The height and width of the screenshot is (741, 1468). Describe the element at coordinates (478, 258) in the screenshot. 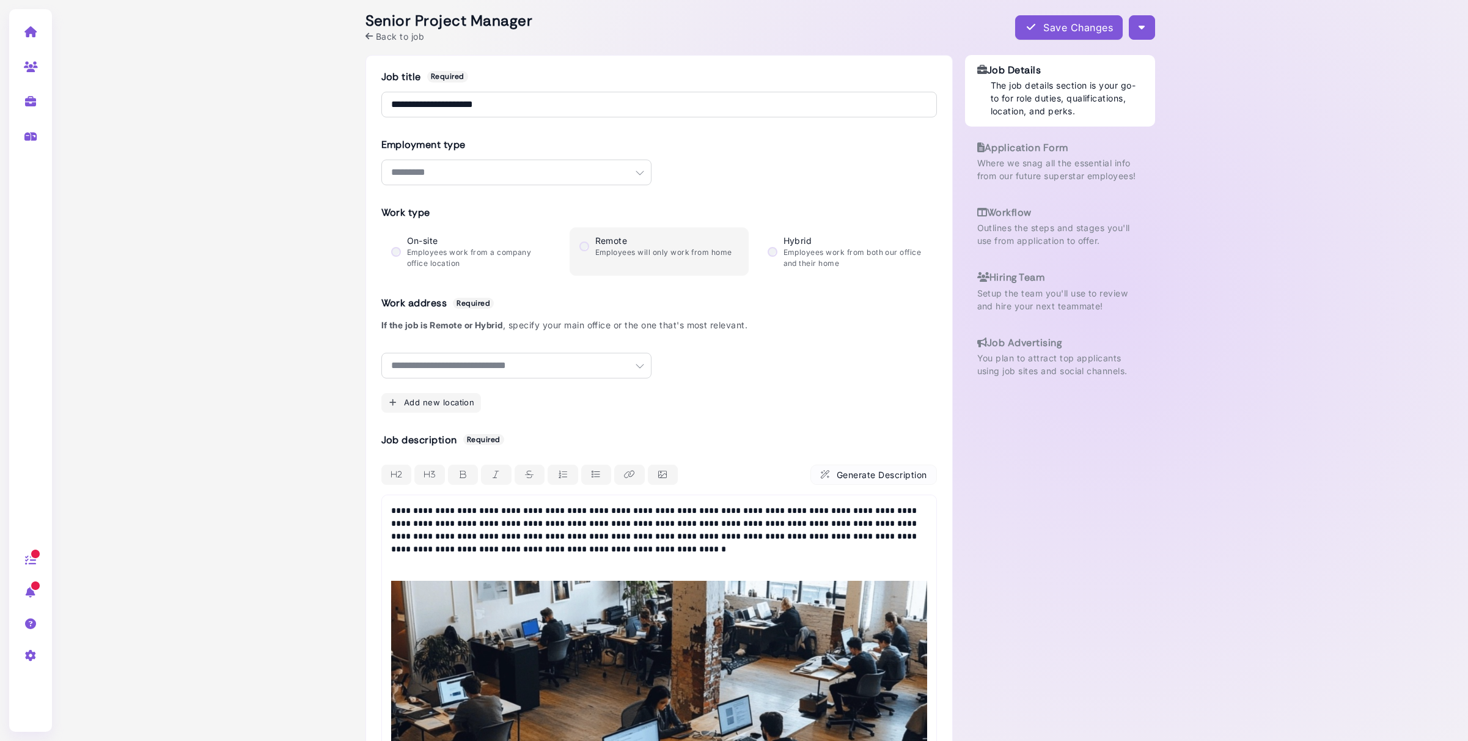

I see `p: Employees work from a company office location` at that location.